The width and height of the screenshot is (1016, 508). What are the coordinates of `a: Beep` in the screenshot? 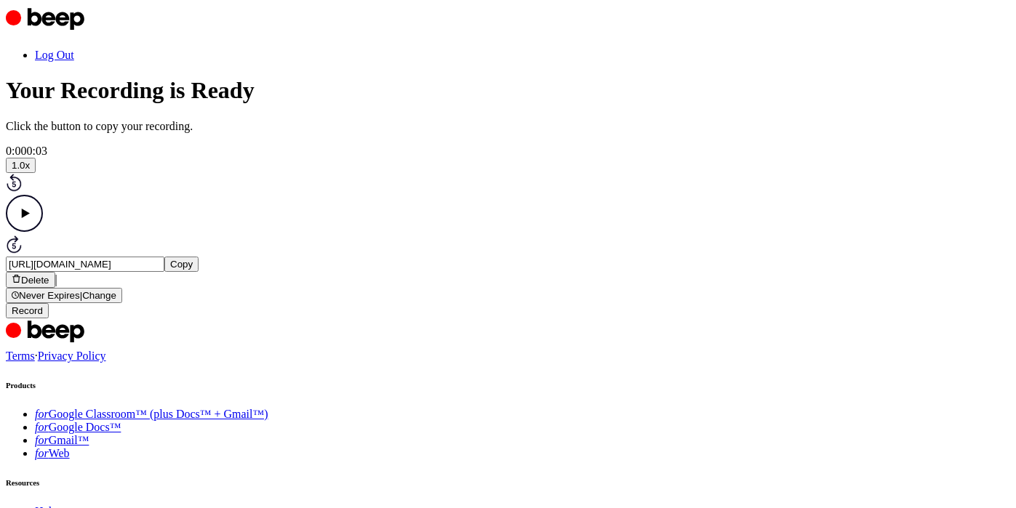 It's located at (47, 30).